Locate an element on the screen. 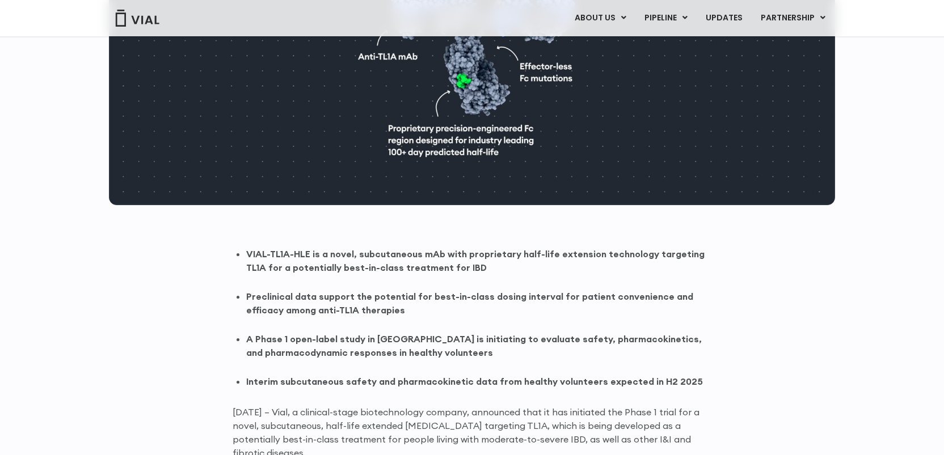 The image size is (944, 455). a: ABOUT USMenu Toggle is located at coordinates (600, 18).